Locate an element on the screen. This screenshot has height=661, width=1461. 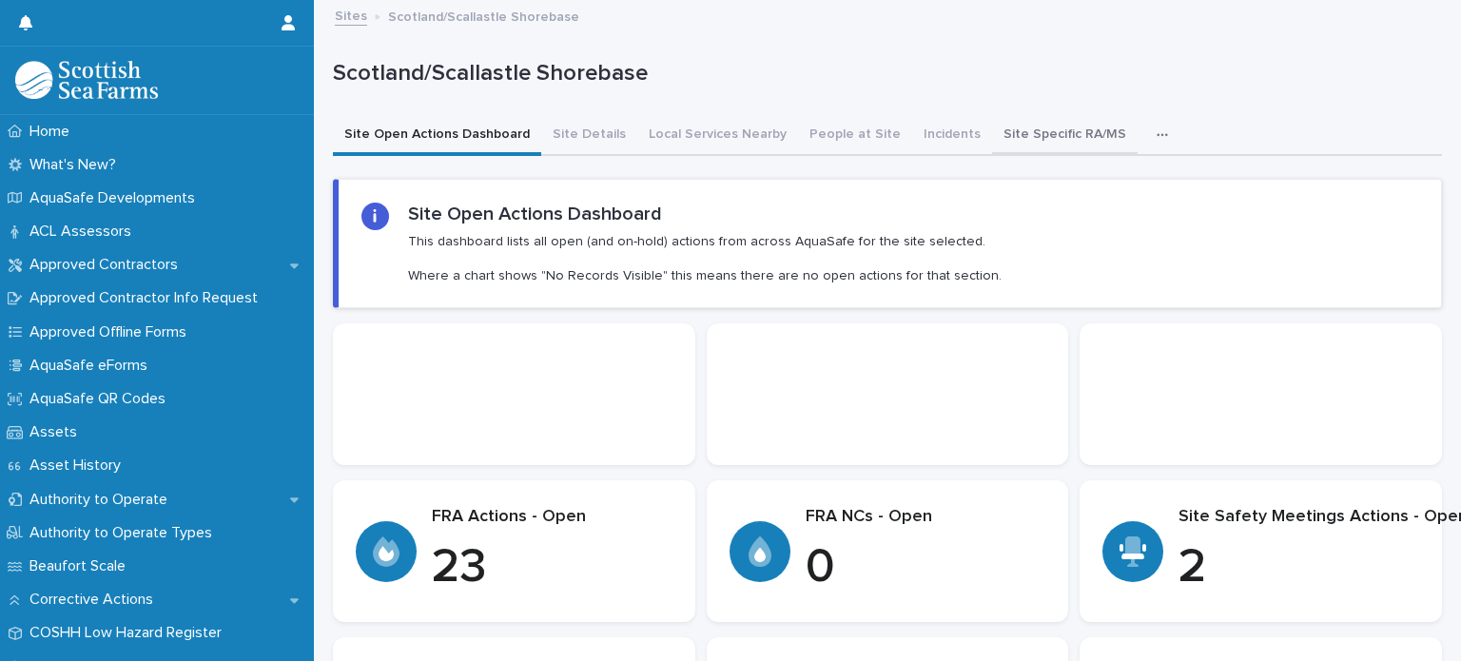
p: Corrective Actions is located at coordinates (95, 599).